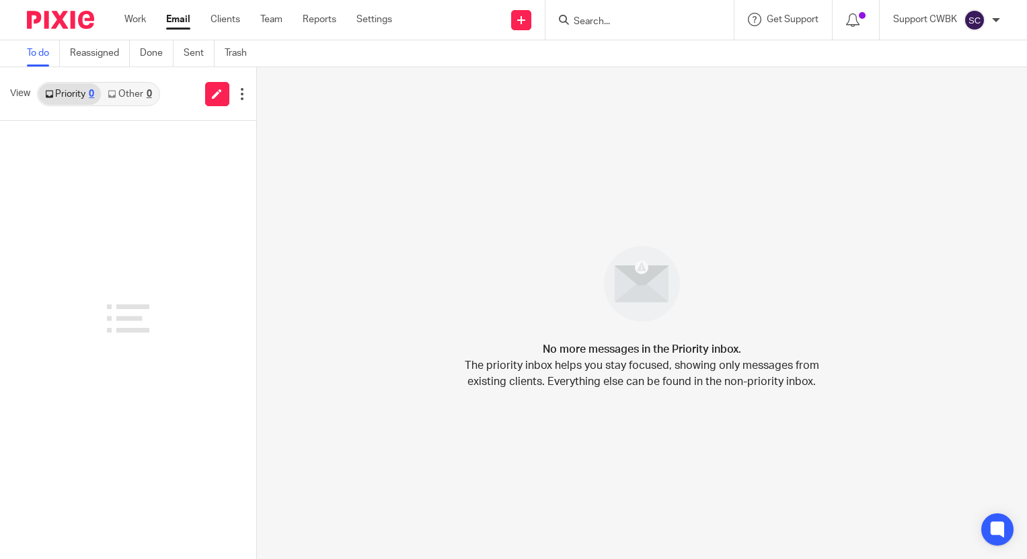 The height and width of the screenshot is (559, 1027). I want to click on img: image, so click(641, 284).